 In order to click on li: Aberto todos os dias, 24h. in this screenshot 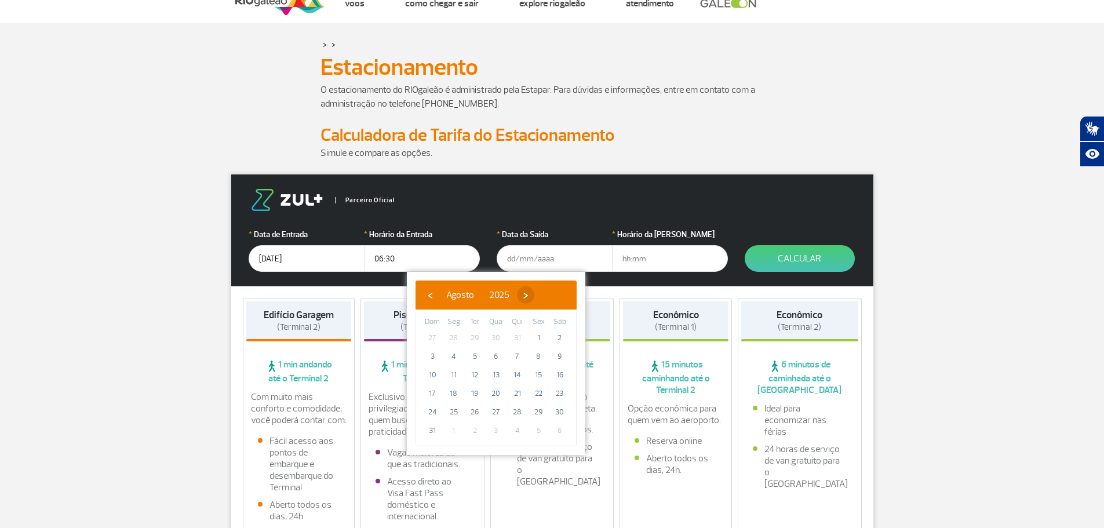, I will do `click(676, 464)`.